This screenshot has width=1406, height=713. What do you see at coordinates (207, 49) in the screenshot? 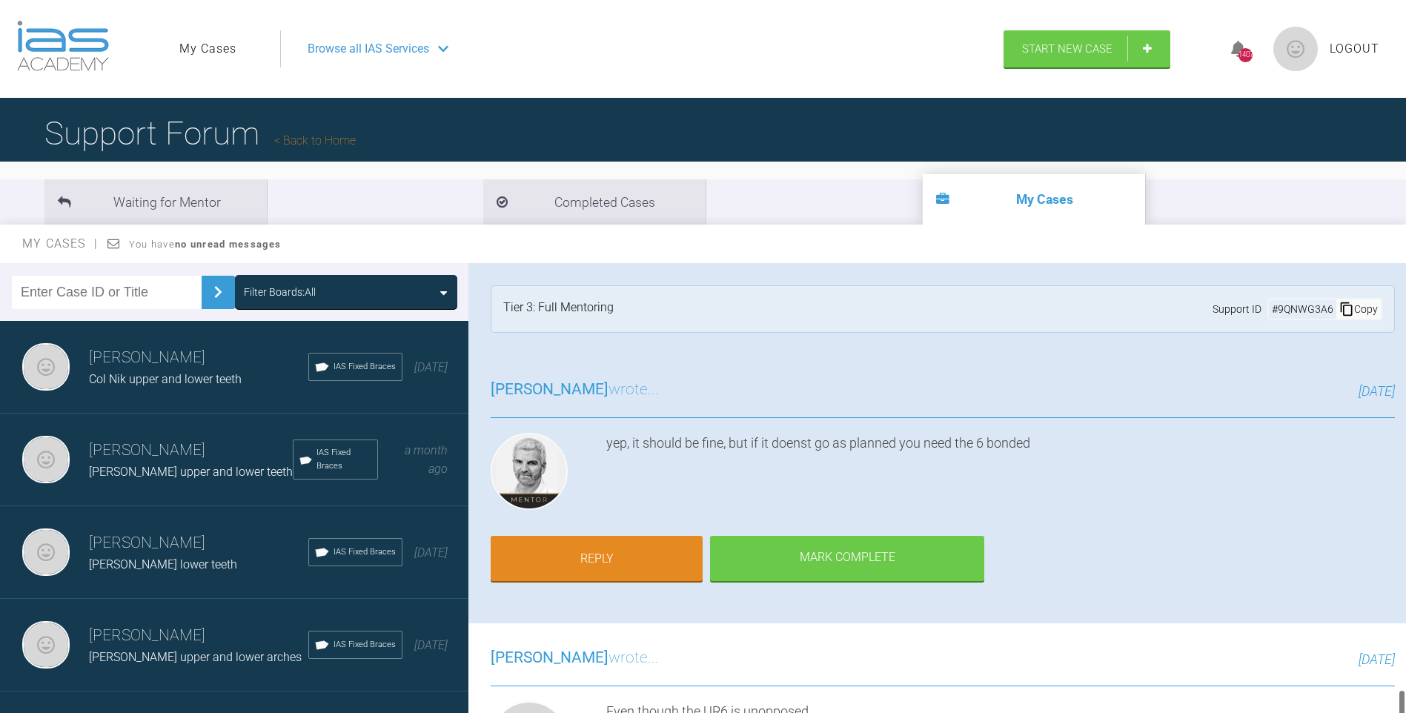
I see `a: My Cases` at bounding box center [207, 49].